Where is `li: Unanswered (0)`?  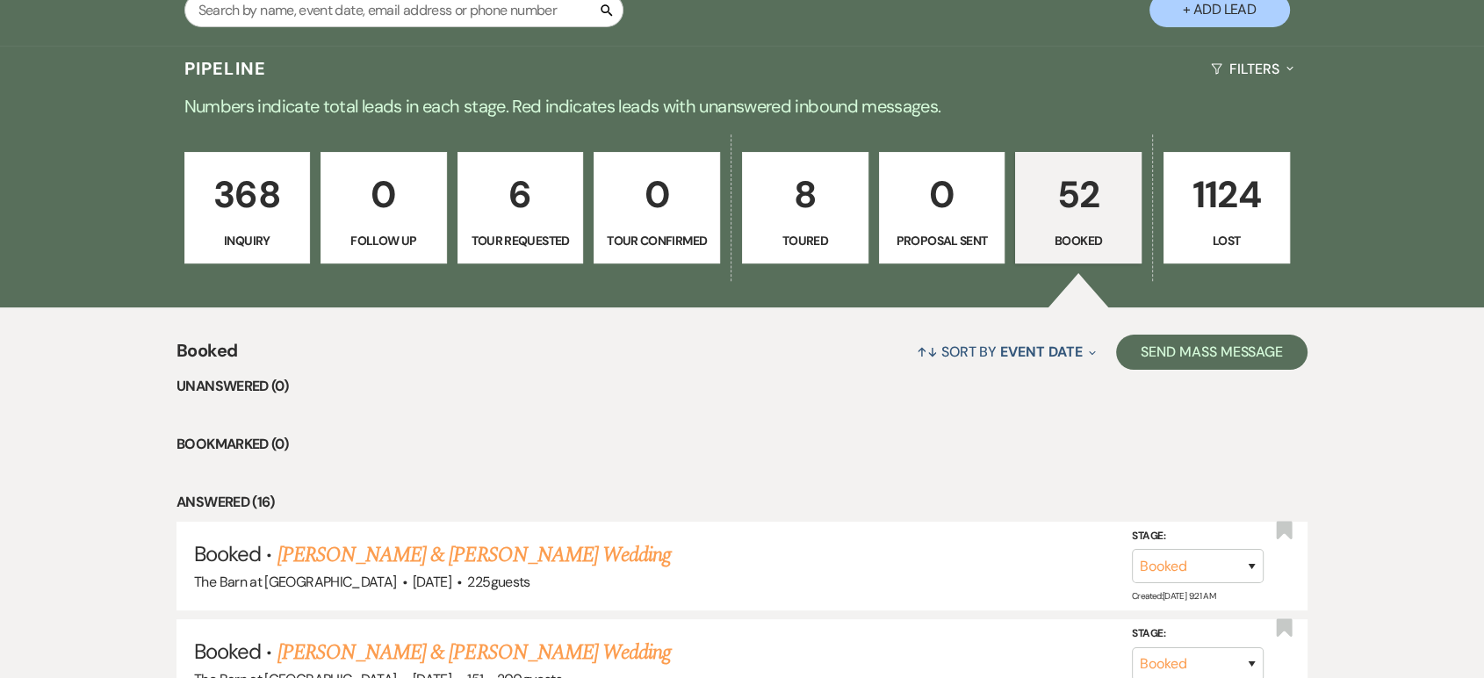
li: Unanswered (0) is located at coordinates (742, 386).